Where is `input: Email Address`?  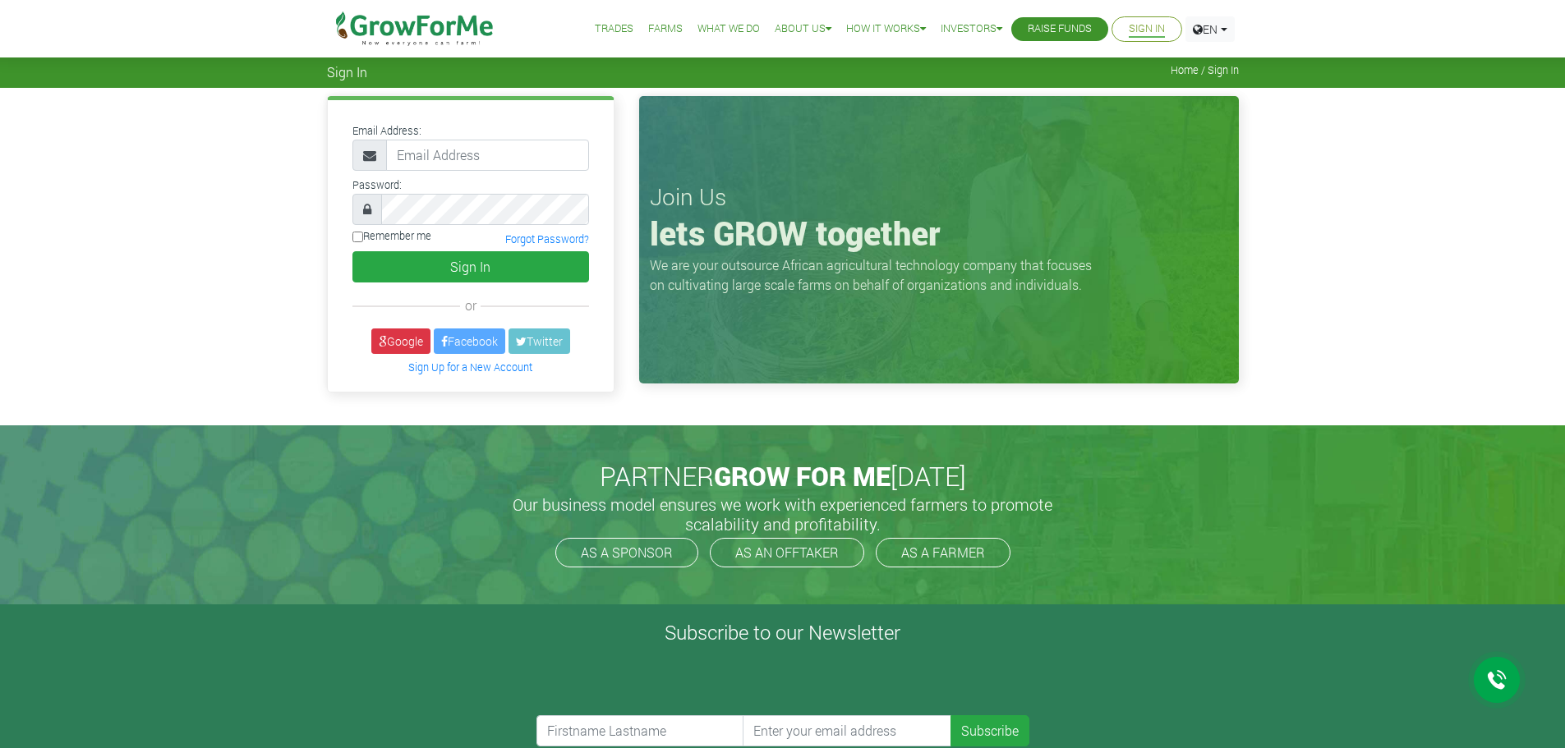
input: Email Address is located at coordinates (487, 155).